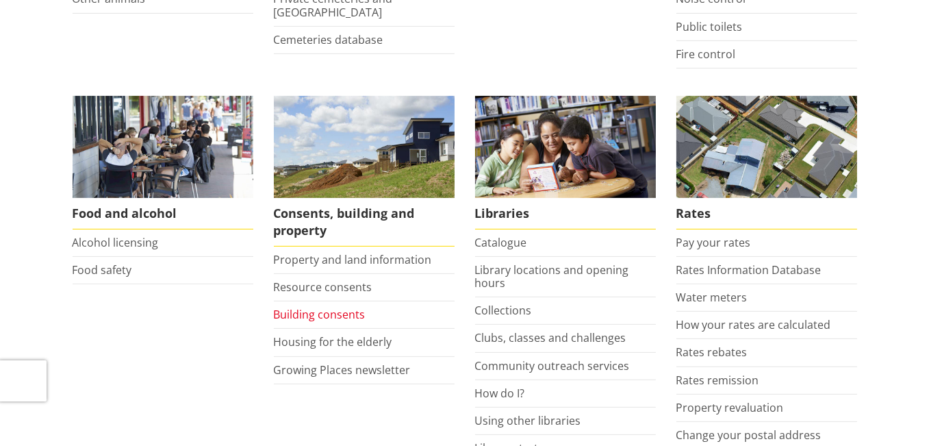 The image size is (929, 446). I want to click on a: Water meters, so click(712, 297).